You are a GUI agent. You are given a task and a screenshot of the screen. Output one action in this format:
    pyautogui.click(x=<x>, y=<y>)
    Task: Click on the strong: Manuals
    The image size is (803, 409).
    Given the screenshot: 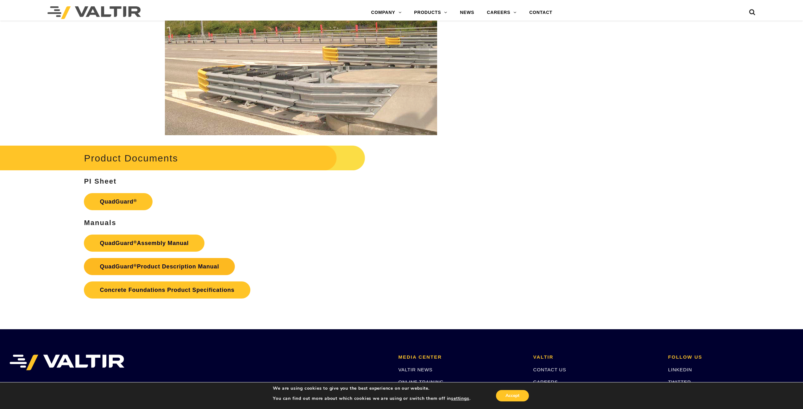 What is the action you would take?
    pyautogui.click(x=100, y=222)
    